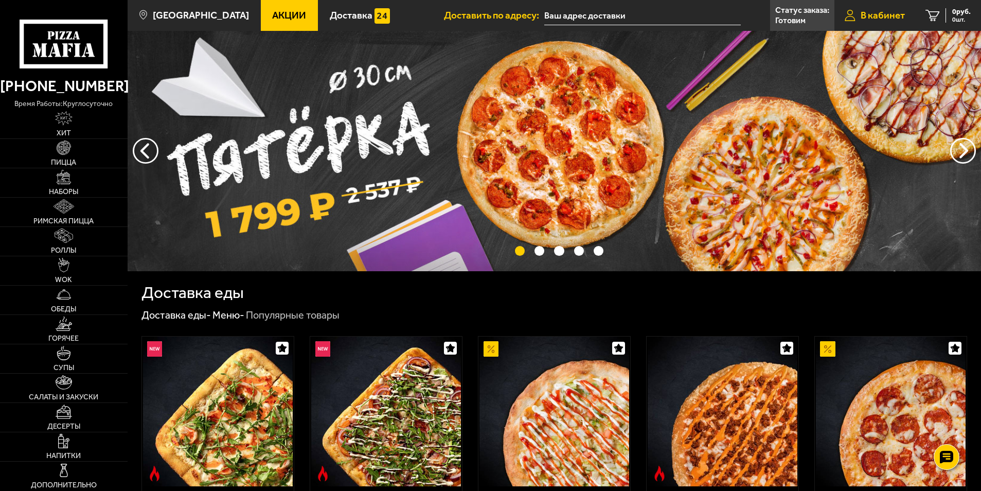  Describe the element at coordinates (642, 15) in the screenshot. I see `span: улица Кораблестроителей, 42к1` at that location.